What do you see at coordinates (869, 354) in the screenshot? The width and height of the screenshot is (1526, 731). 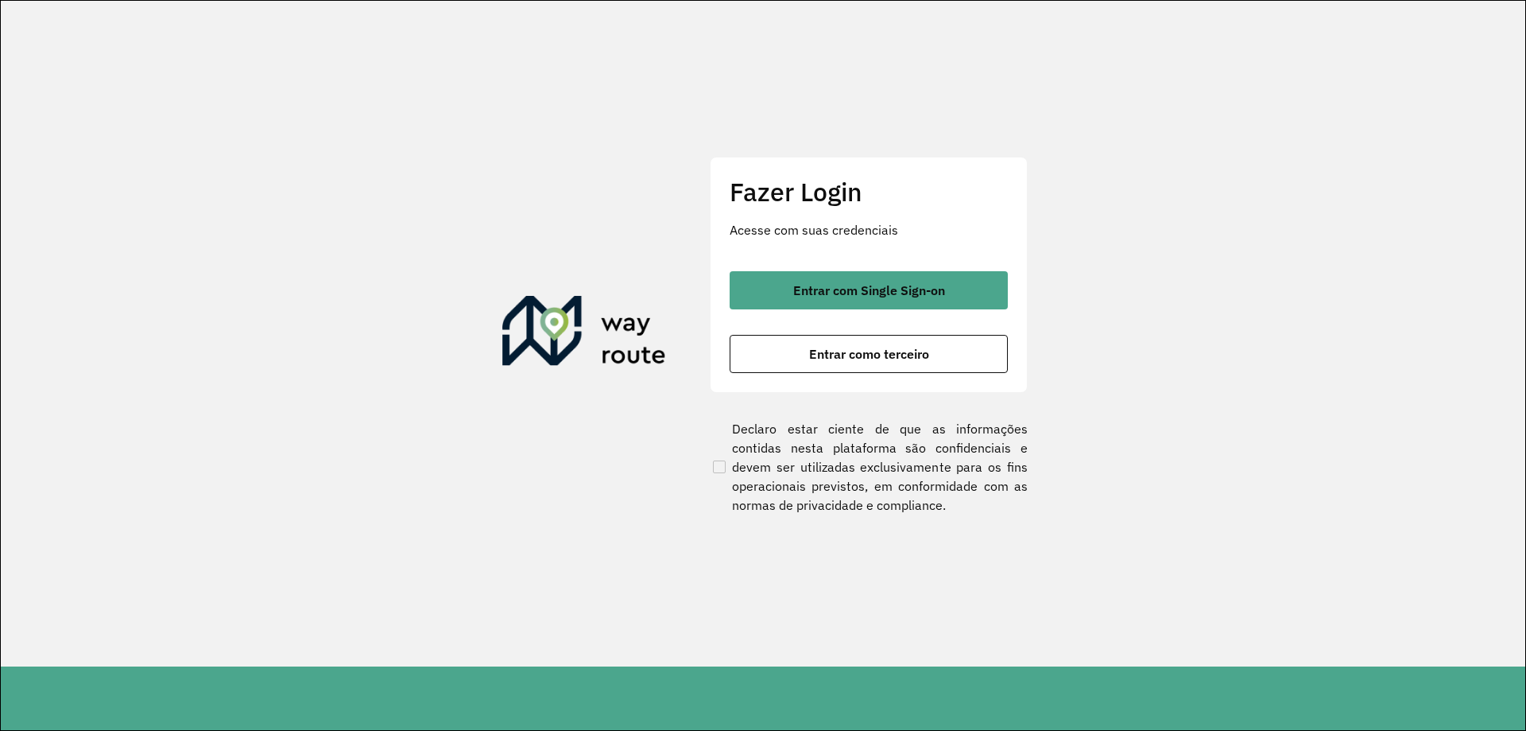 I see `span: Entrar como terceiro` at bounding box center [869, 354].